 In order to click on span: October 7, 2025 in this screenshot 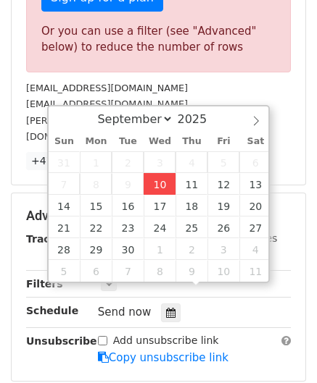, I will do `click(127, 271)`.